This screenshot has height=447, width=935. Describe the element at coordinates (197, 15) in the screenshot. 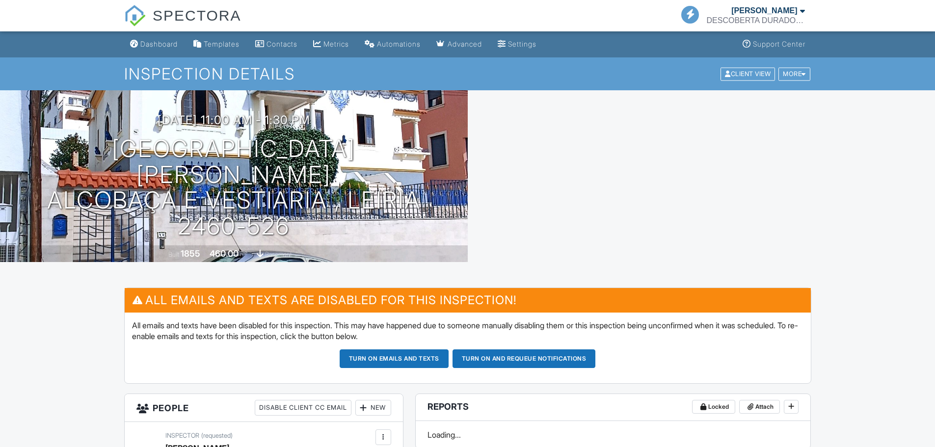

I see `span: SPECTORA` at that location.